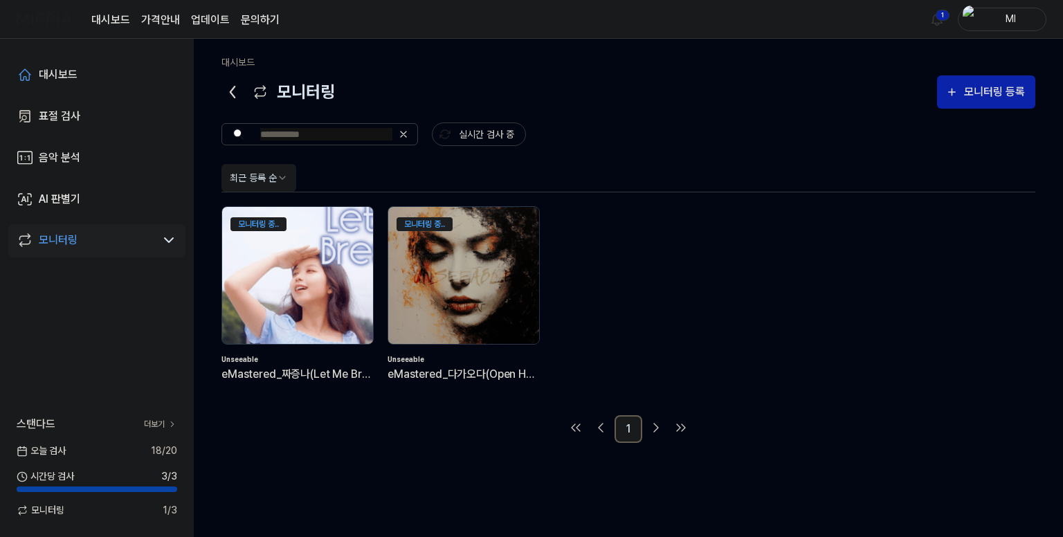 Image resolution: width=1063 pixels, height=537 pixels. Describe the element at coordinates (161, 20) in the screenshot. I see `button: 가격안내` at that location.